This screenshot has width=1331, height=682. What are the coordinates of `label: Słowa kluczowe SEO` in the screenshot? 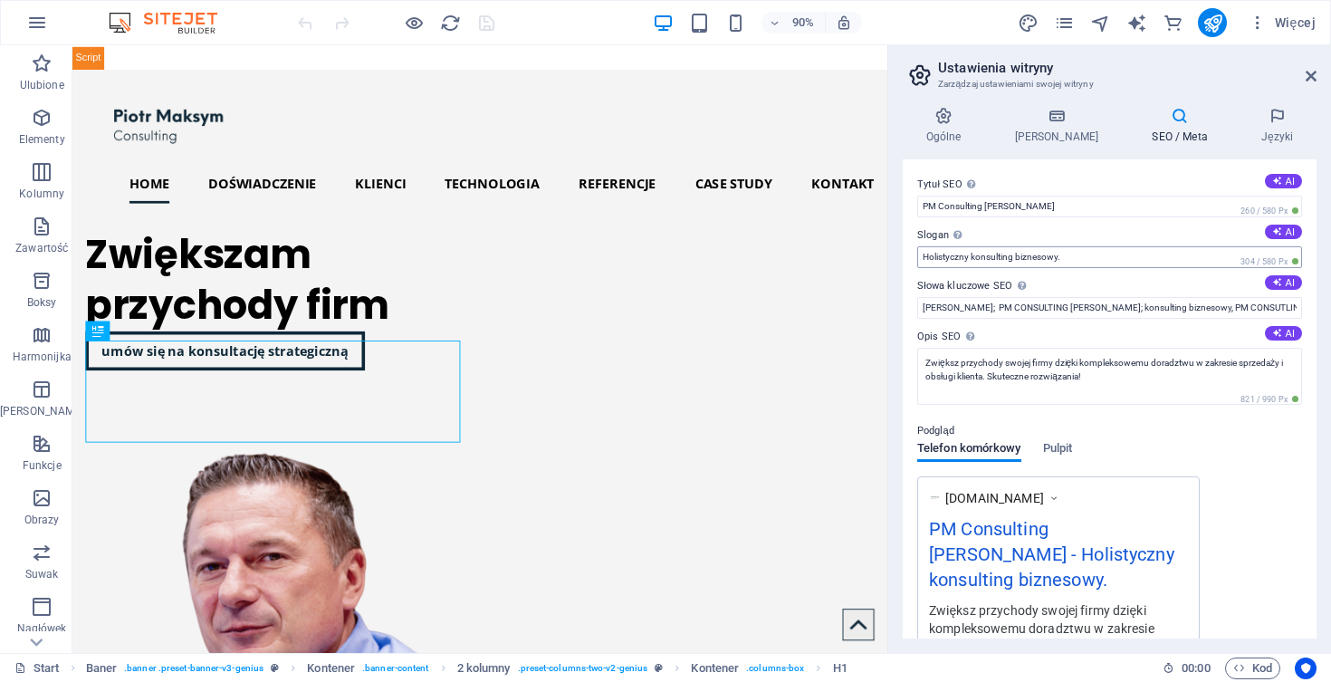 It's located at (1109, 286).